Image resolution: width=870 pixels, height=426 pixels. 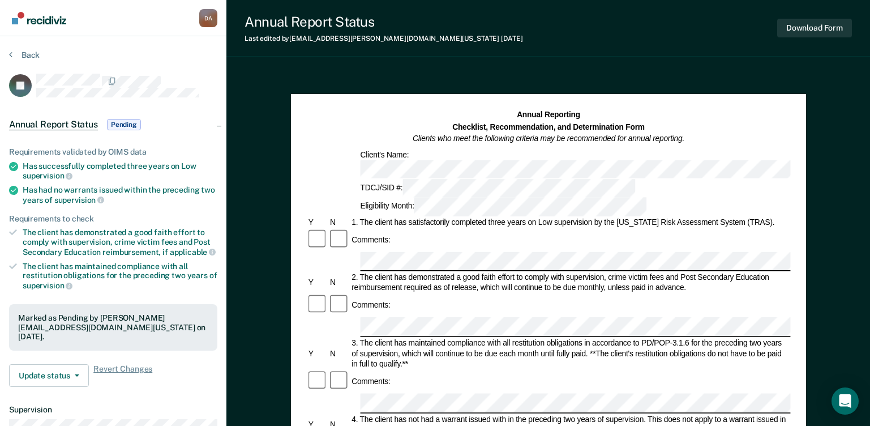 I want to click on div: Open Intercom Messenger, so click(x=845, y=401).